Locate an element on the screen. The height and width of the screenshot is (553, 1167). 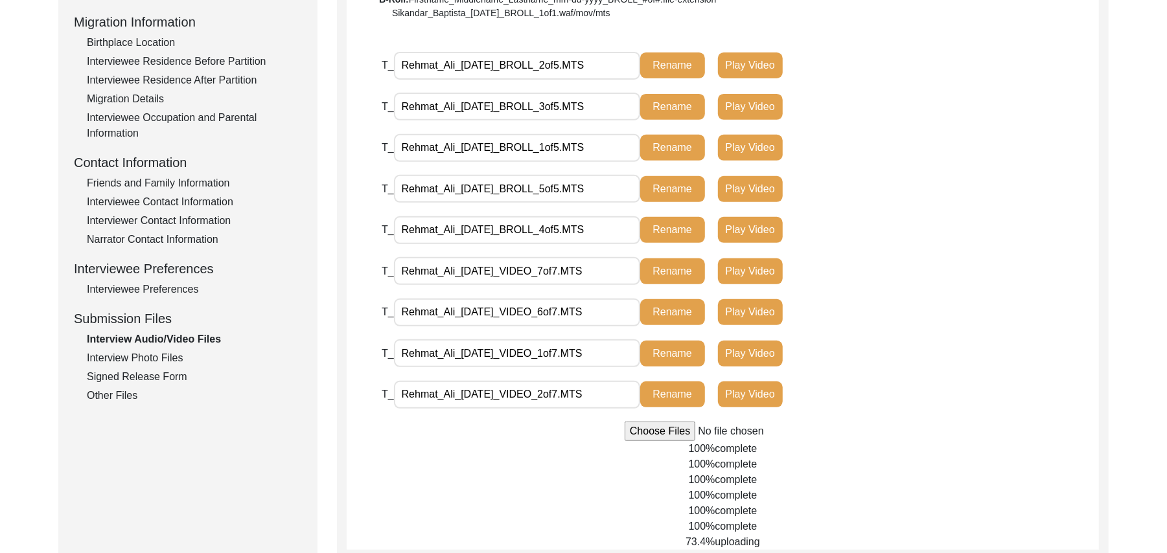
span: 73.4% is located at coordinates (700, 542).